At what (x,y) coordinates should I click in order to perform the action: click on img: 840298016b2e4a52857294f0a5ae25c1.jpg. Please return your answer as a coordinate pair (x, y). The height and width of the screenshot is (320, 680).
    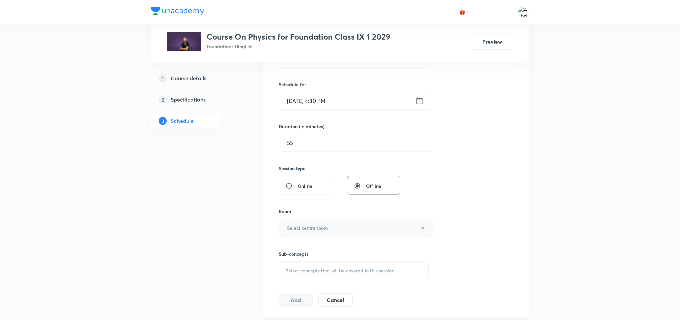
    Looking at the image, I should click on (184, 42).